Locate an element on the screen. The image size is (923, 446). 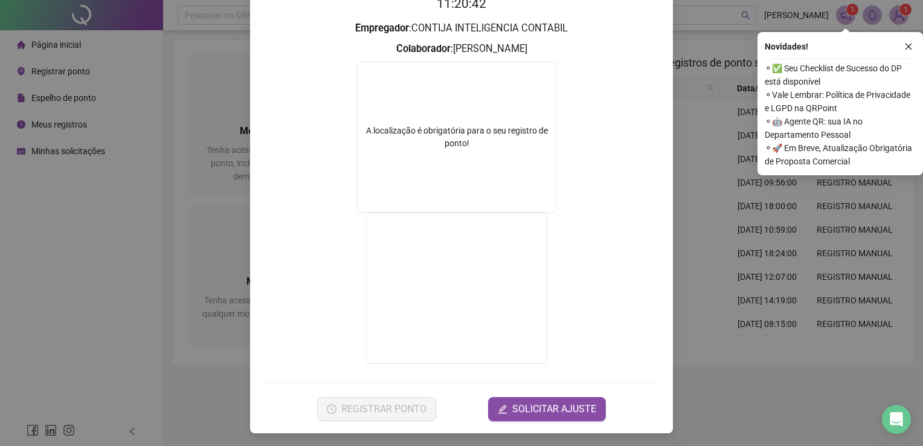
span: ⚬ Vale Lembrar: Política de Privacidade e LGPD na QRPoint is located at coordinates (841, 102).